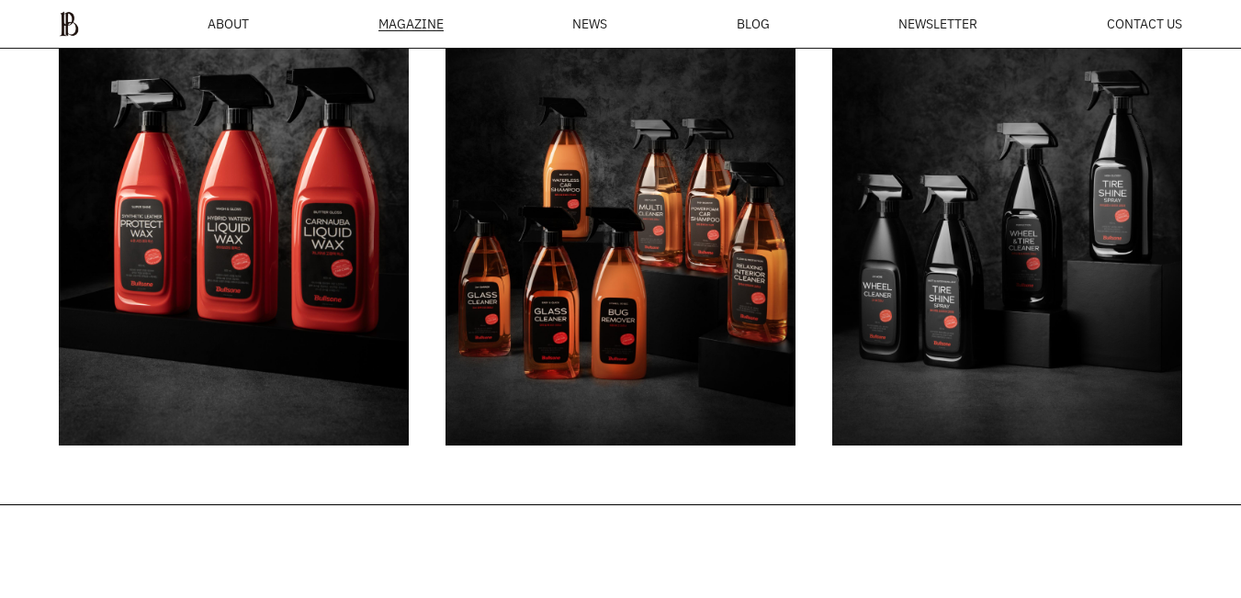  What do you see at coordinates (1145, 23) in the screenshot?
I see `font: CONTACT US` at bounding box center [1145, 23].